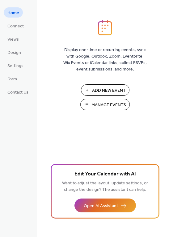  I want to click on span: Settings, so click(15, 66).